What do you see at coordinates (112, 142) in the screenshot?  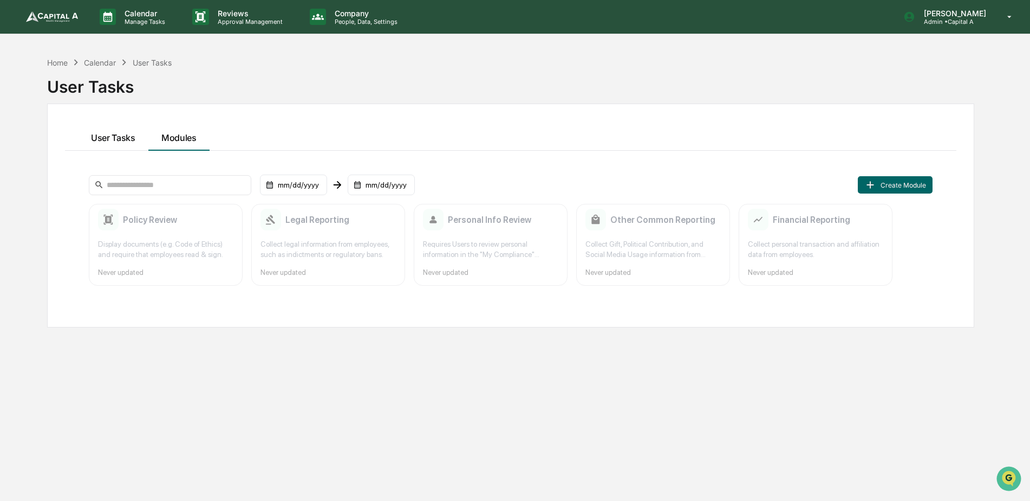 I see `span: Attestations` at bounding box center [112, 142].